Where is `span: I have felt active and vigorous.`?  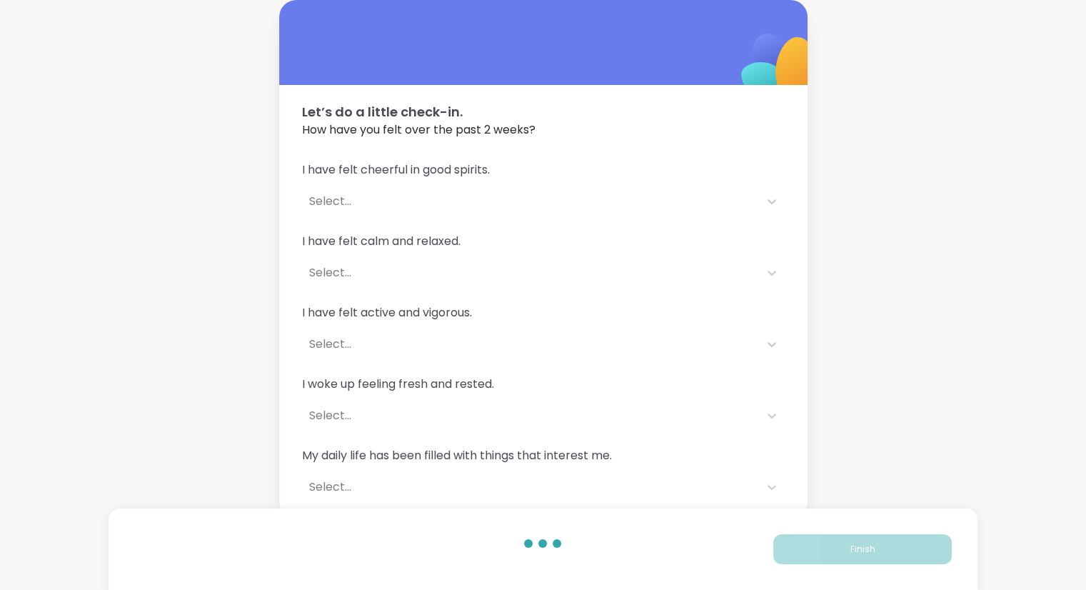 span: I have felt active and vigorous. is located at coordinates (543, 313).